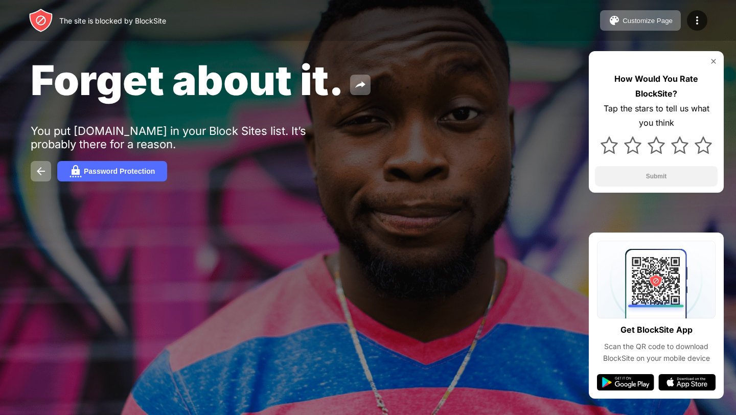  I want to click on div: Get BlockSite App, so click(656, 330).